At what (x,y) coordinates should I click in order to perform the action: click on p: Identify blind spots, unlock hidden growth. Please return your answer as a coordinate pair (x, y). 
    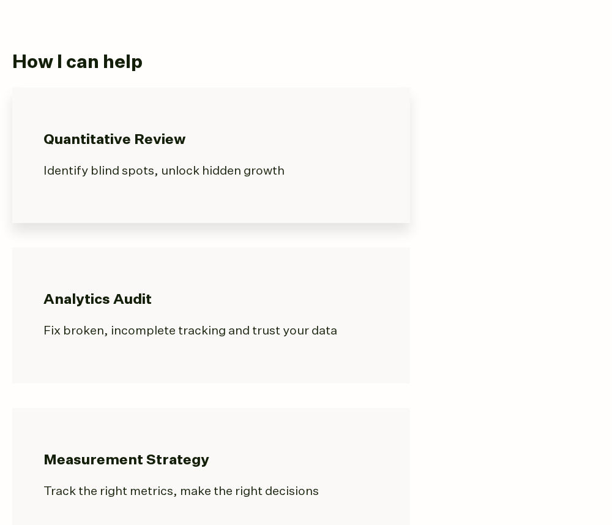
    Looking at the image, I should click on (211, 171).